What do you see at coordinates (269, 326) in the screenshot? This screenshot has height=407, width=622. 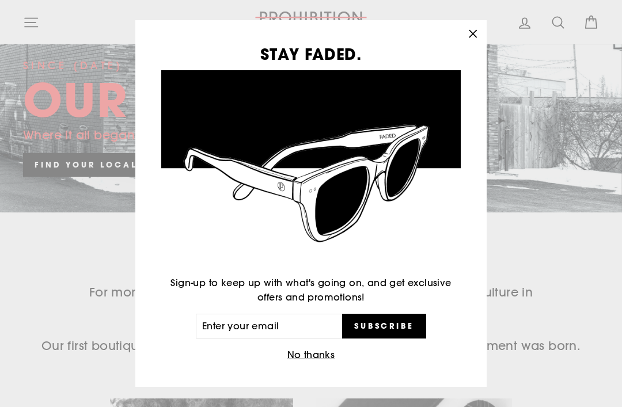 I see `input: Enter your email` at bounding box center [269, 326].